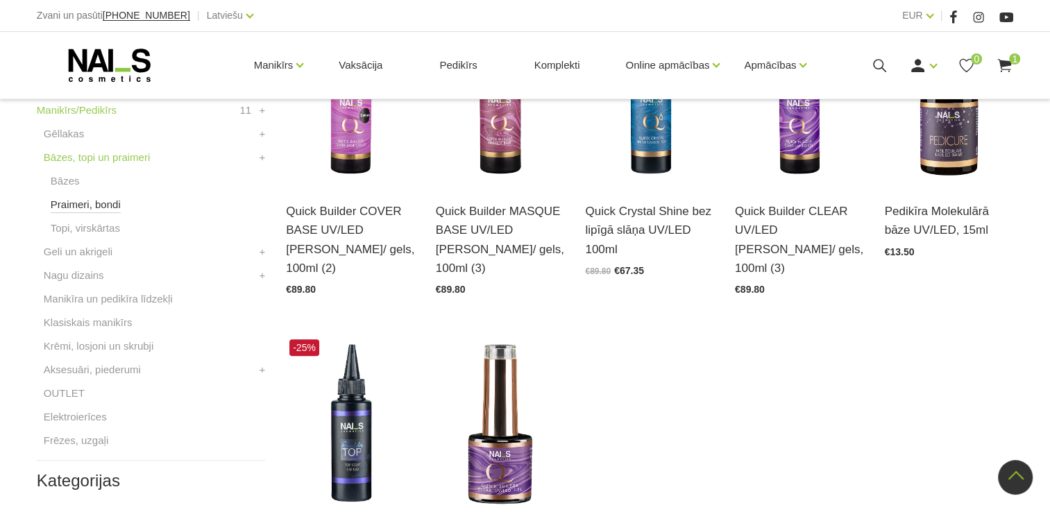 The width and height of the screenshot is (1050, 512). Describe the element at coordinates (966, 65) in the screenshot. I see `a: 0` at that location.